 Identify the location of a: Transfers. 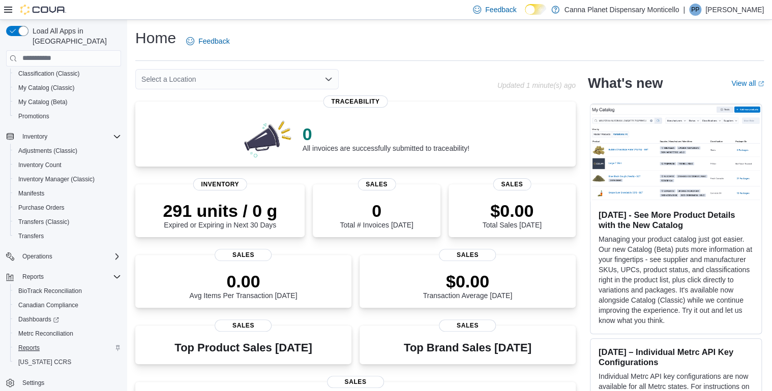
(31, 236).